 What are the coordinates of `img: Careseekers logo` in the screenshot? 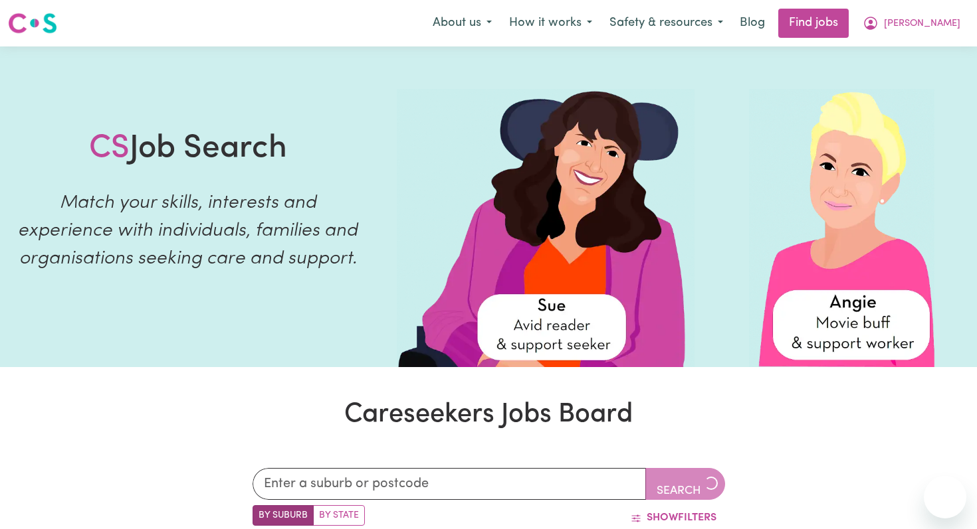 It's located at (33, 23).